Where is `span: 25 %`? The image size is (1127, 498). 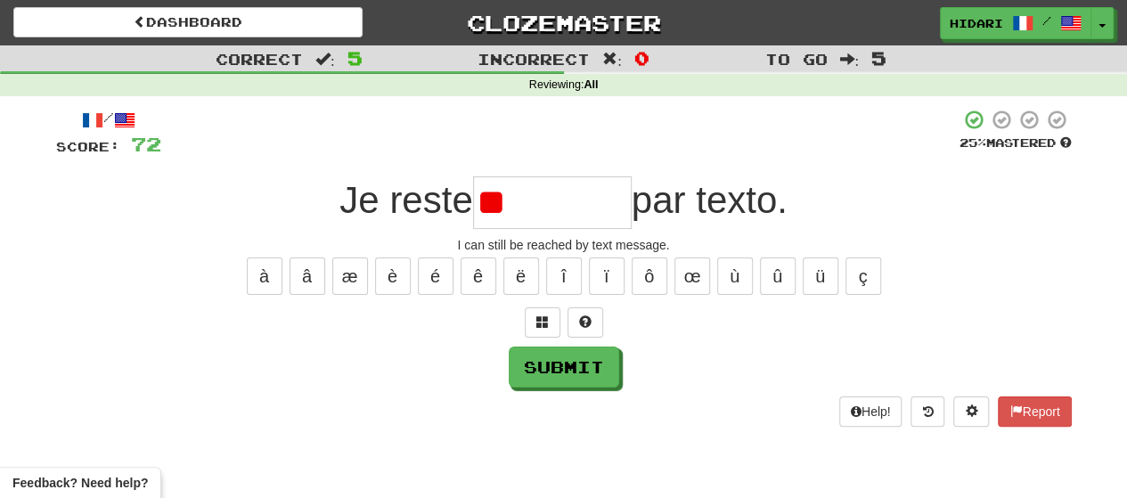 span: 25 % is located at coordinates (973, 142).